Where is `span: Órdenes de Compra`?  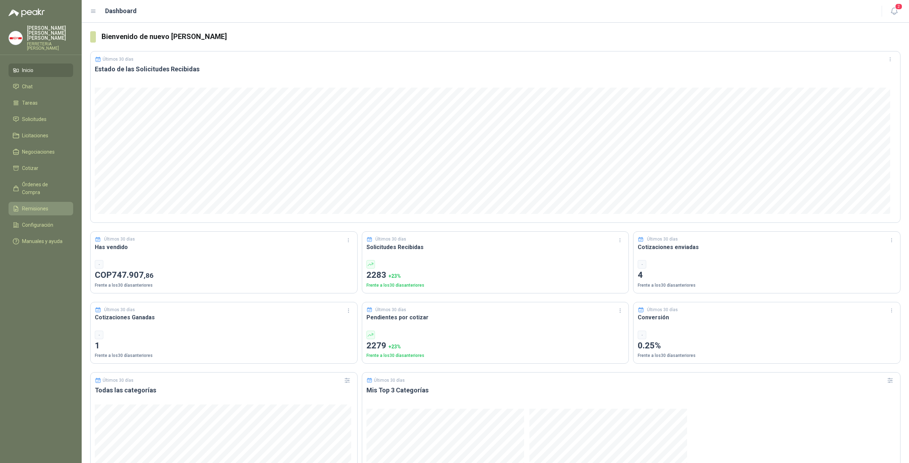
span: Órdenes de Compra is located at coordinates (44, 189).